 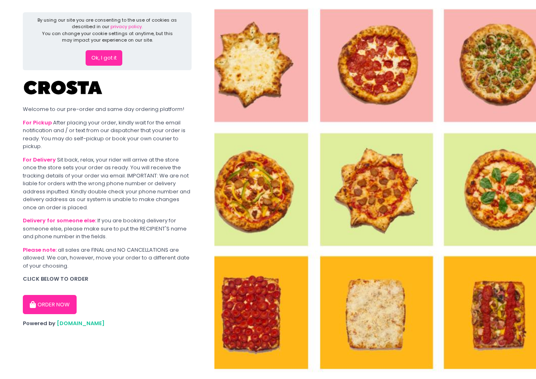 What do you see at coordinates (107, 134) in the screenshot?
I see `div: After placing your order, kindly wait for the email notification and / or text from our dispatche...` at bounding box center [107, 134].